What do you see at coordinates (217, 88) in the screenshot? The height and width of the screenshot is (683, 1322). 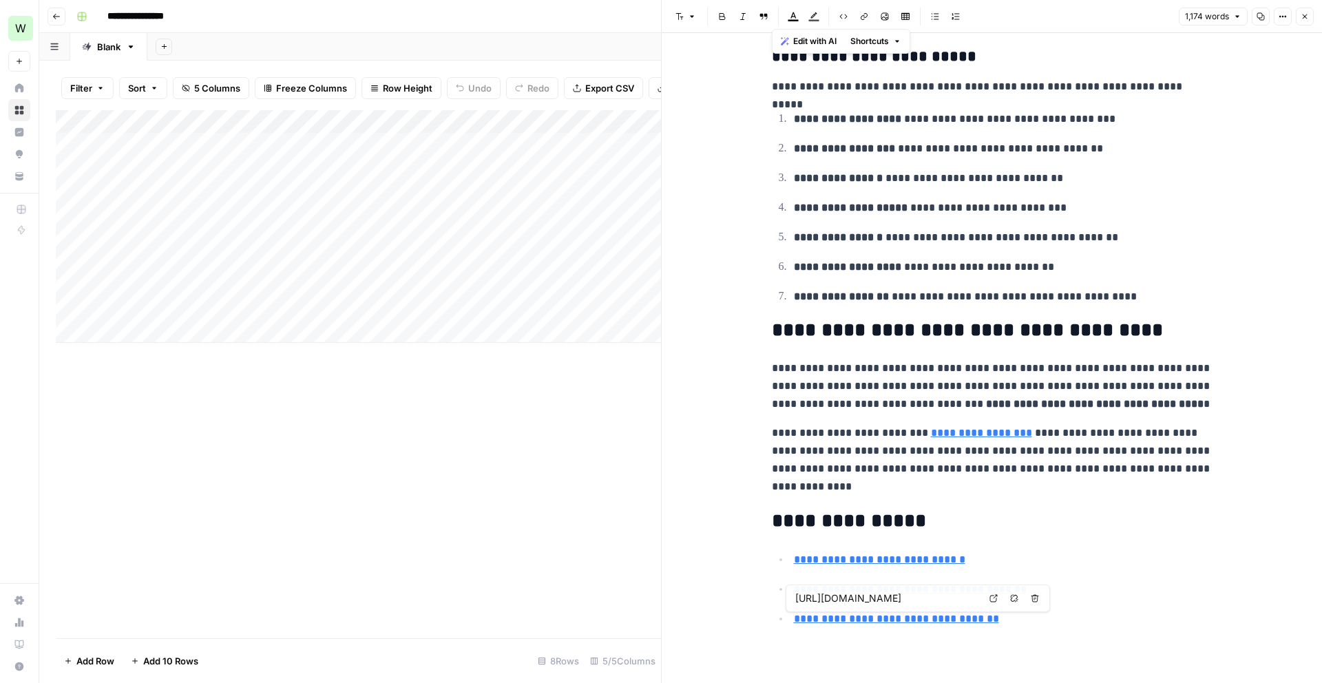 I see `span: 5 Columns` at bounding box center [217, 88].